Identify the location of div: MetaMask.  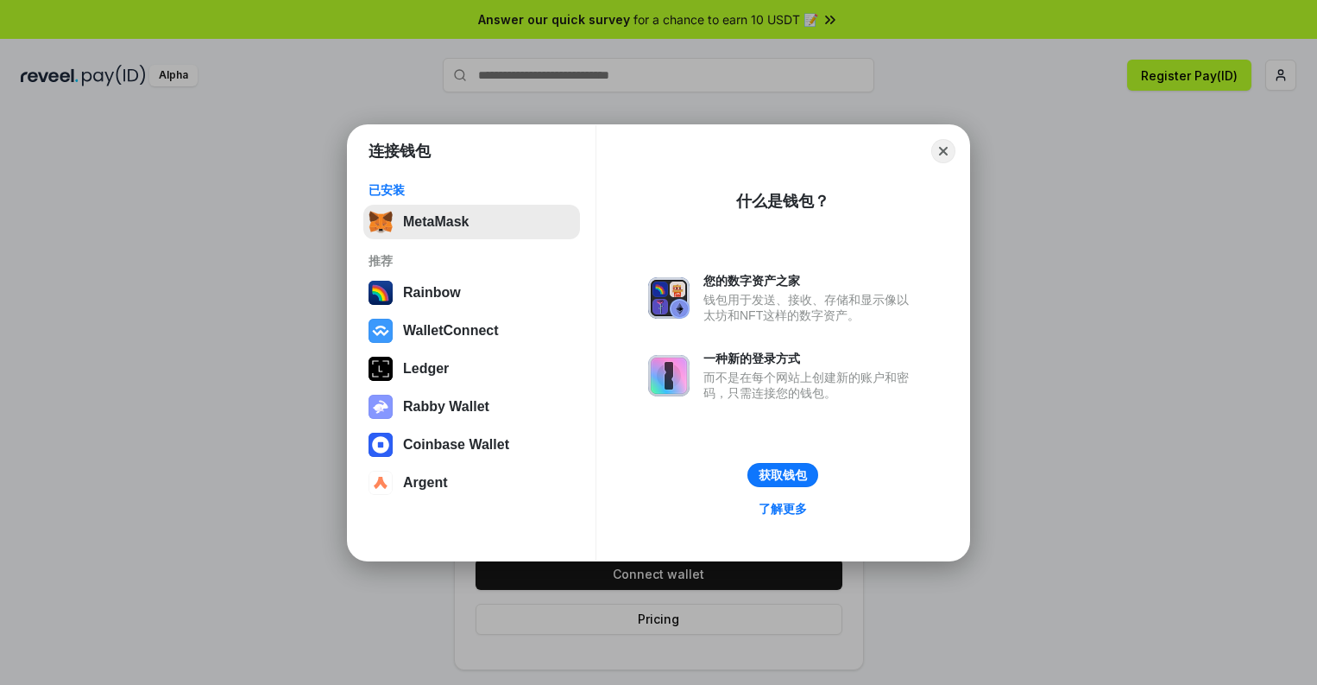
(436, 222).